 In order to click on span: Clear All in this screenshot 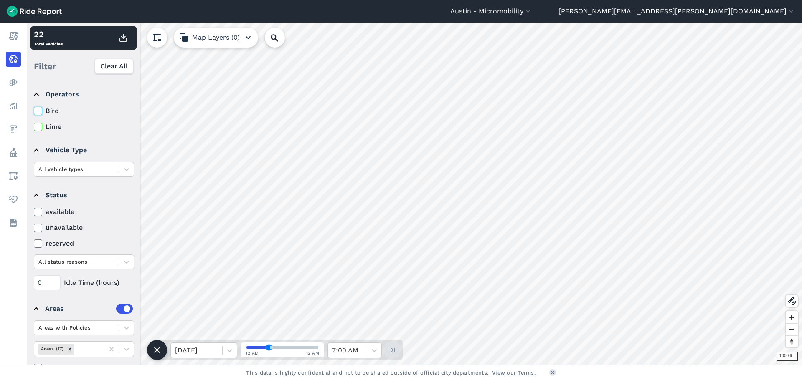, I will do `click(114, 66)`.